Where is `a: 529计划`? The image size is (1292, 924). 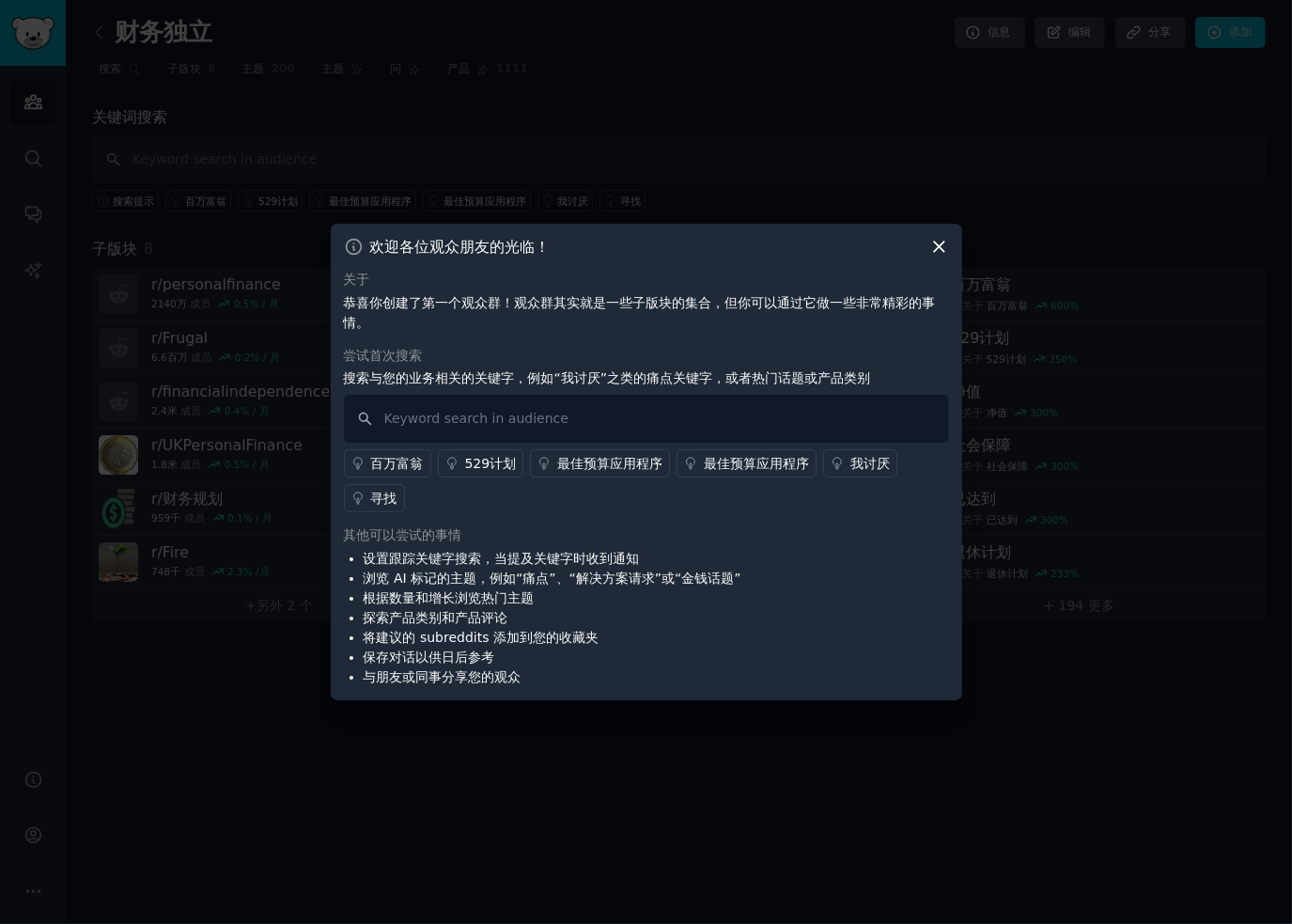
a: 529计划 is located at coordinates (481, 463).